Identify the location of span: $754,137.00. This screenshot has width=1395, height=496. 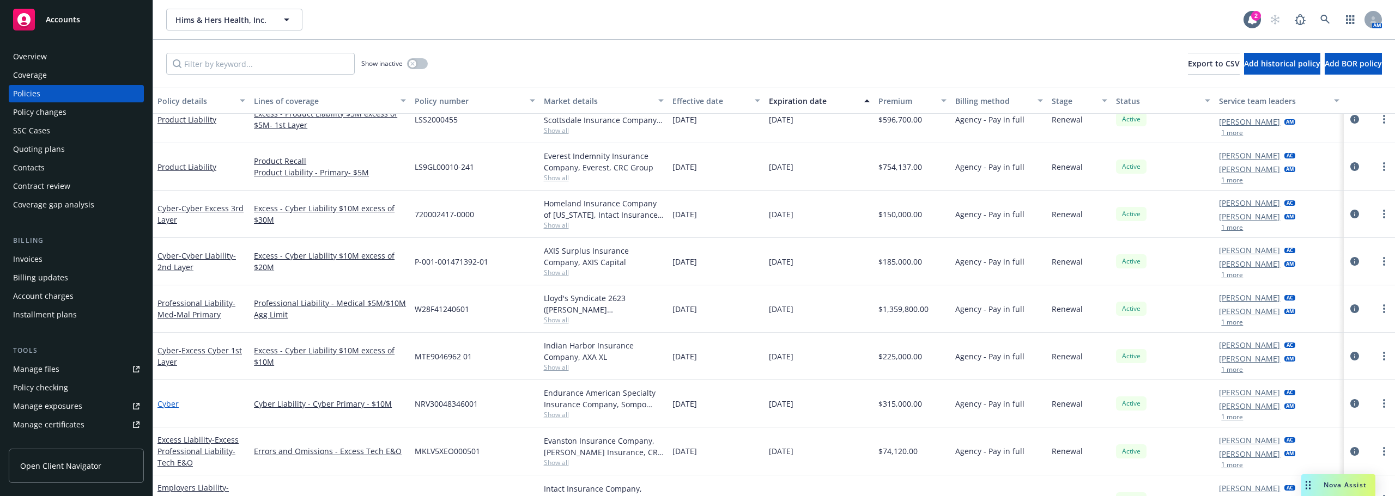
(900, 167).